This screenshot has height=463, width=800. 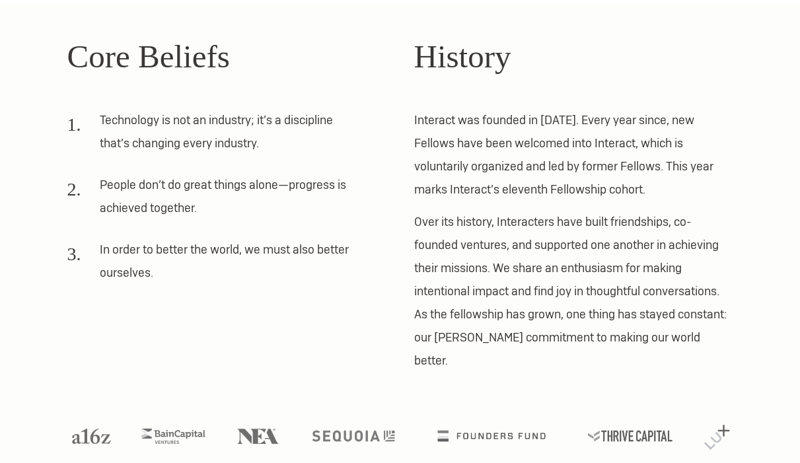 I want to click on img: Sequoia logo, so click(x=353, y=436).